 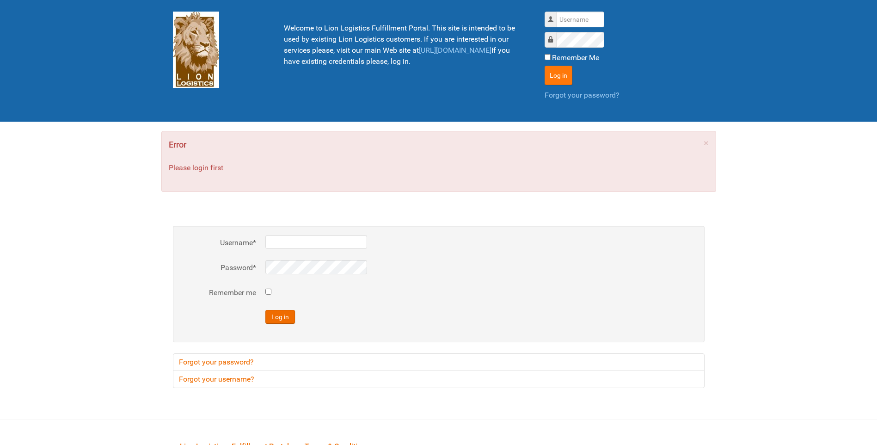 What do you see at coordinates (580, 19) in the screenshot?
I see `input: Username` at bounding box center [580, 19].